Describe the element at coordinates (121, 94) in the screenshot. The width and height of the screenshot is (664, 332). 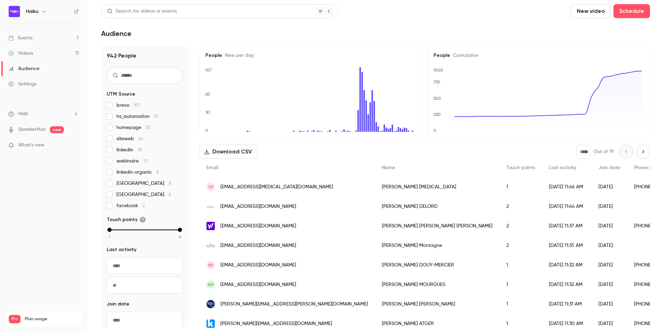
I see `span: UTM Source` at that location.